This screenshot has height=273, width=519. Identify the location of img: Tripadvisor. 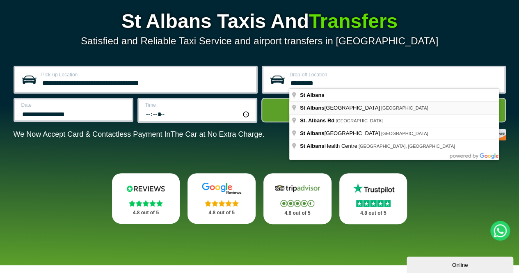
(298, 188).